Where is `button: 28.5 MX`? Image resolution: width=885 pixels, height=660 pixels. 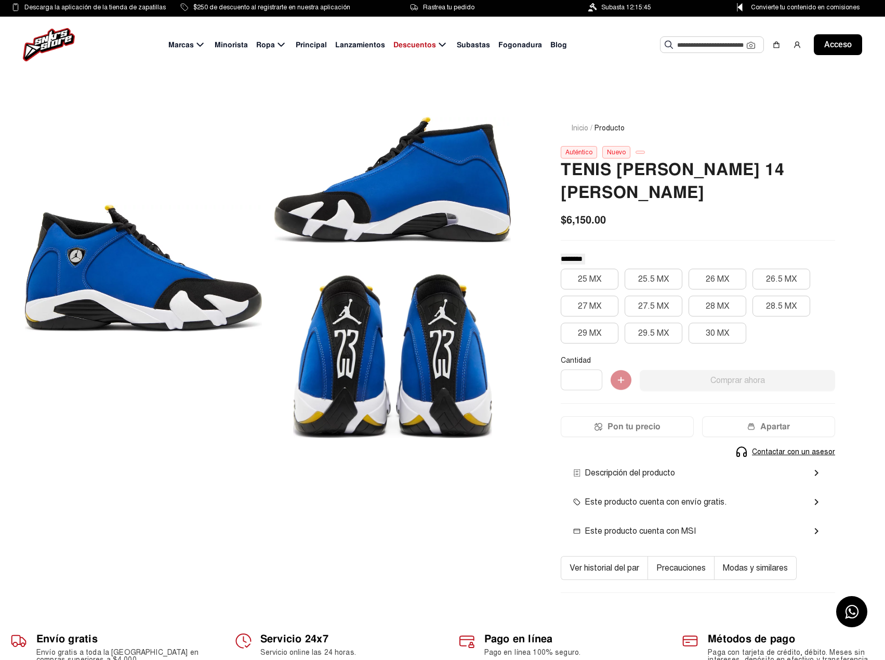
button: 28.5 MX is located at coordinates (781, 306).